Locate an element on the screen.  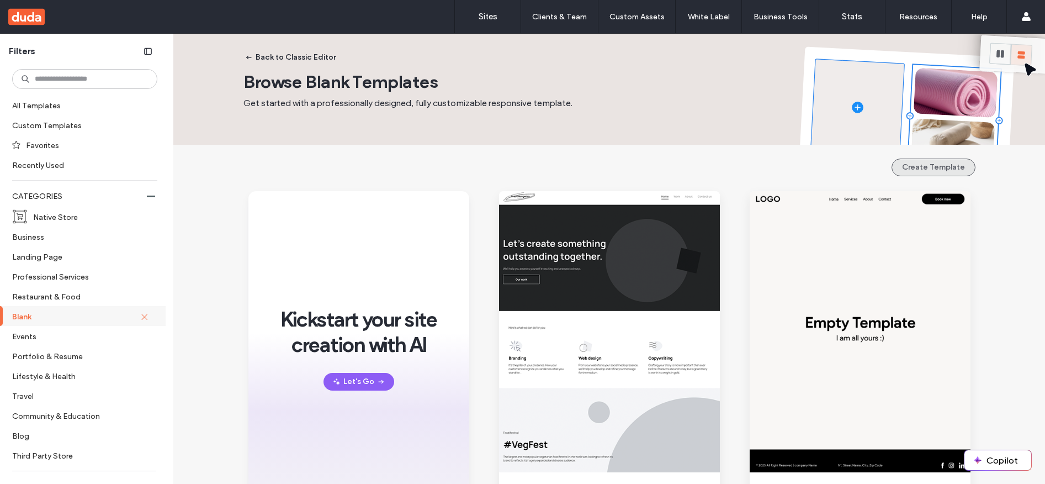
label: Help is located at coordinates (980, 17).